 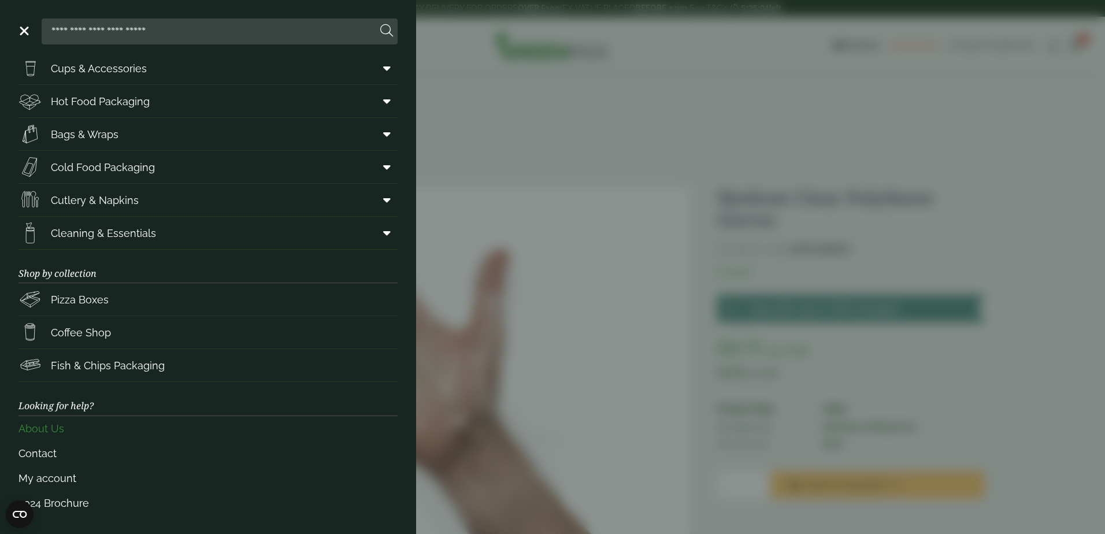 What do you see at coordinates (30, 200) in the screenshot?
I see `img: Cutlery.svg` at bounding box center [30, 200].